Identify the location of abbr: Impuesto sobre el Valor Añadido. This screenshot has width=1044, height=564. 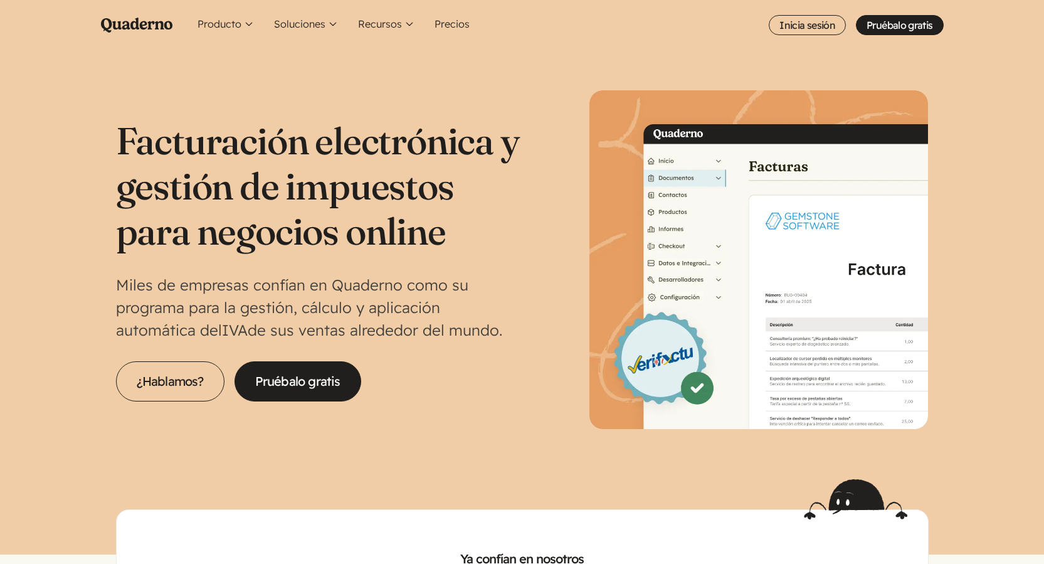
(234, 330).